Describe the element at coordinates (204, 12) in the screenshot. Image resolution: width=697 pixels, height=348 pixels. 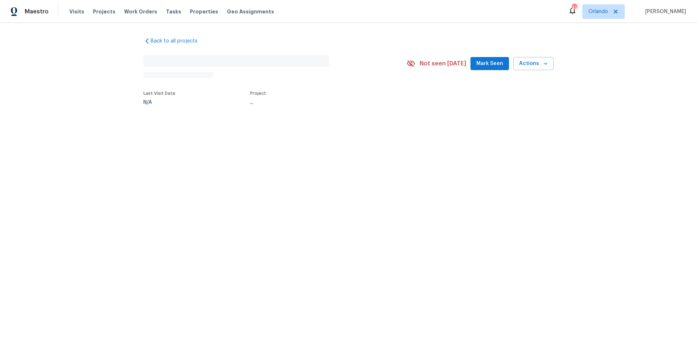
I see `span: Properties` at that location.